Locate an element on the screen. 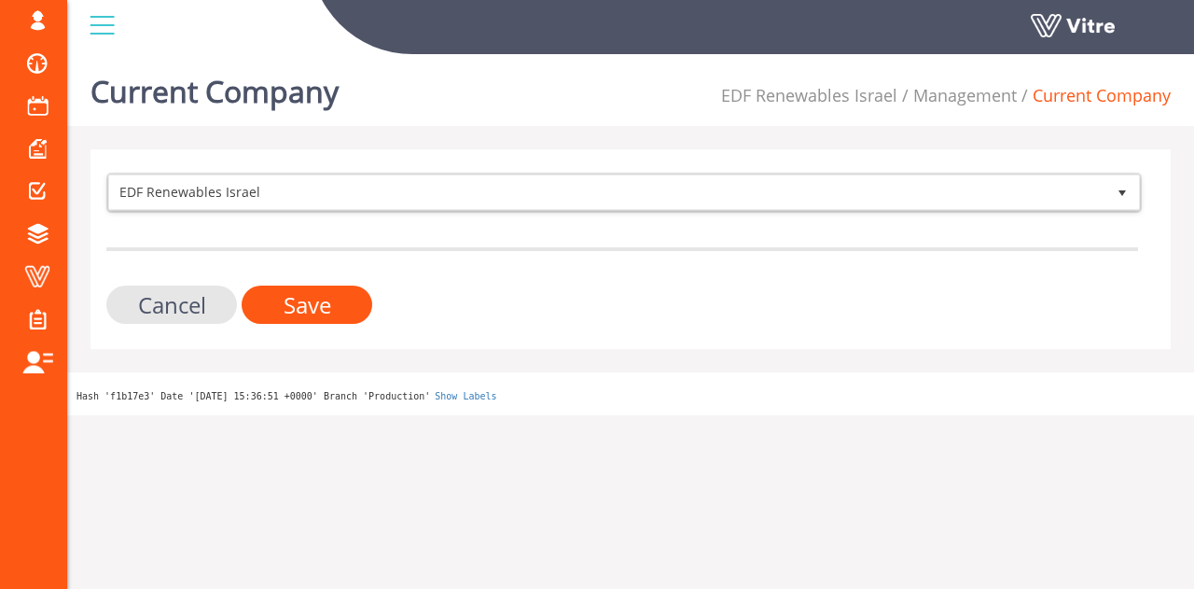 Image resolution: width=1194 pixels, height=589 pixels. li: Management is located at coordinates (957, 96).